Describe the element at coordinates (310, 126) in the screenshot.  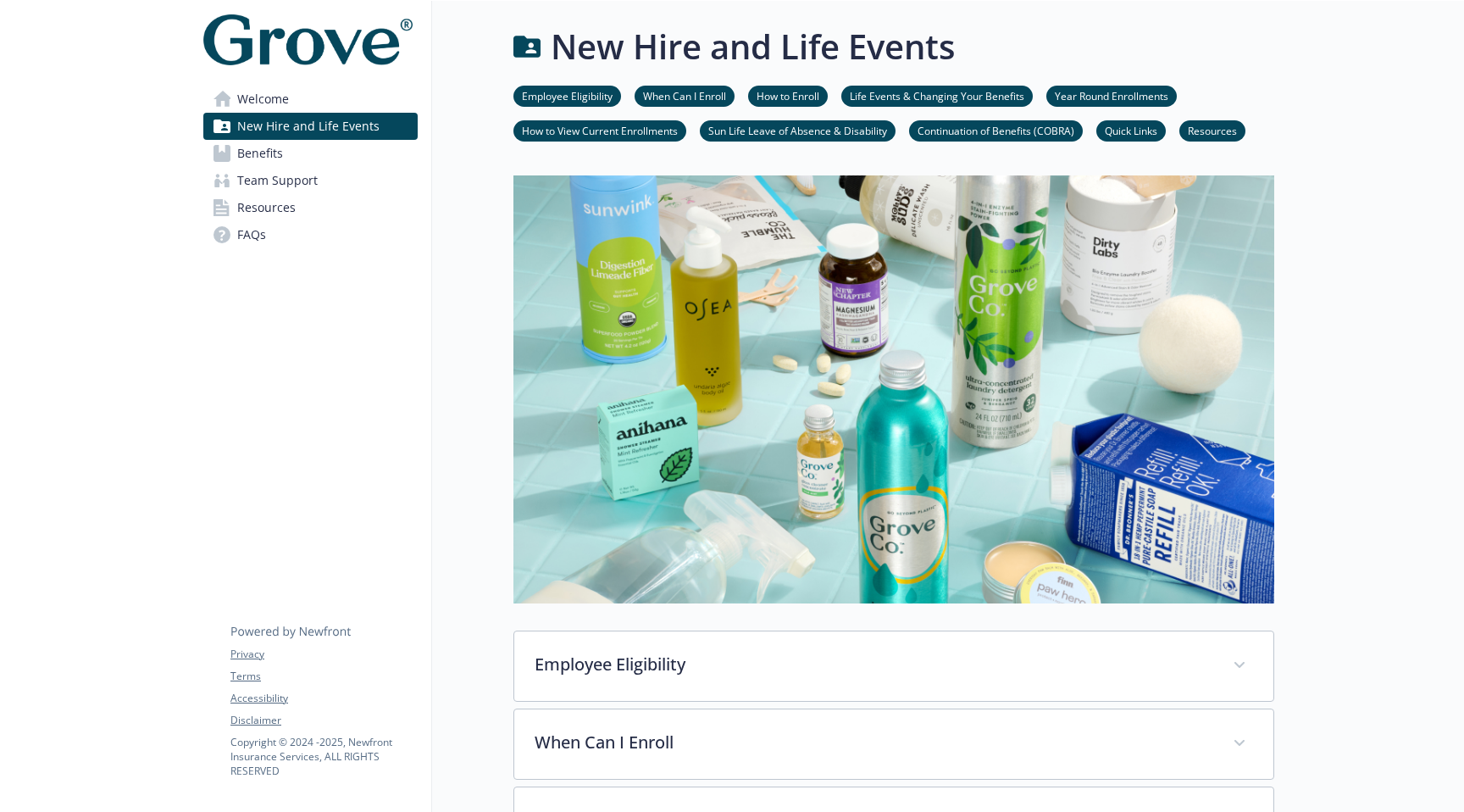
I see `a: New Hire and Life Events` at that location.